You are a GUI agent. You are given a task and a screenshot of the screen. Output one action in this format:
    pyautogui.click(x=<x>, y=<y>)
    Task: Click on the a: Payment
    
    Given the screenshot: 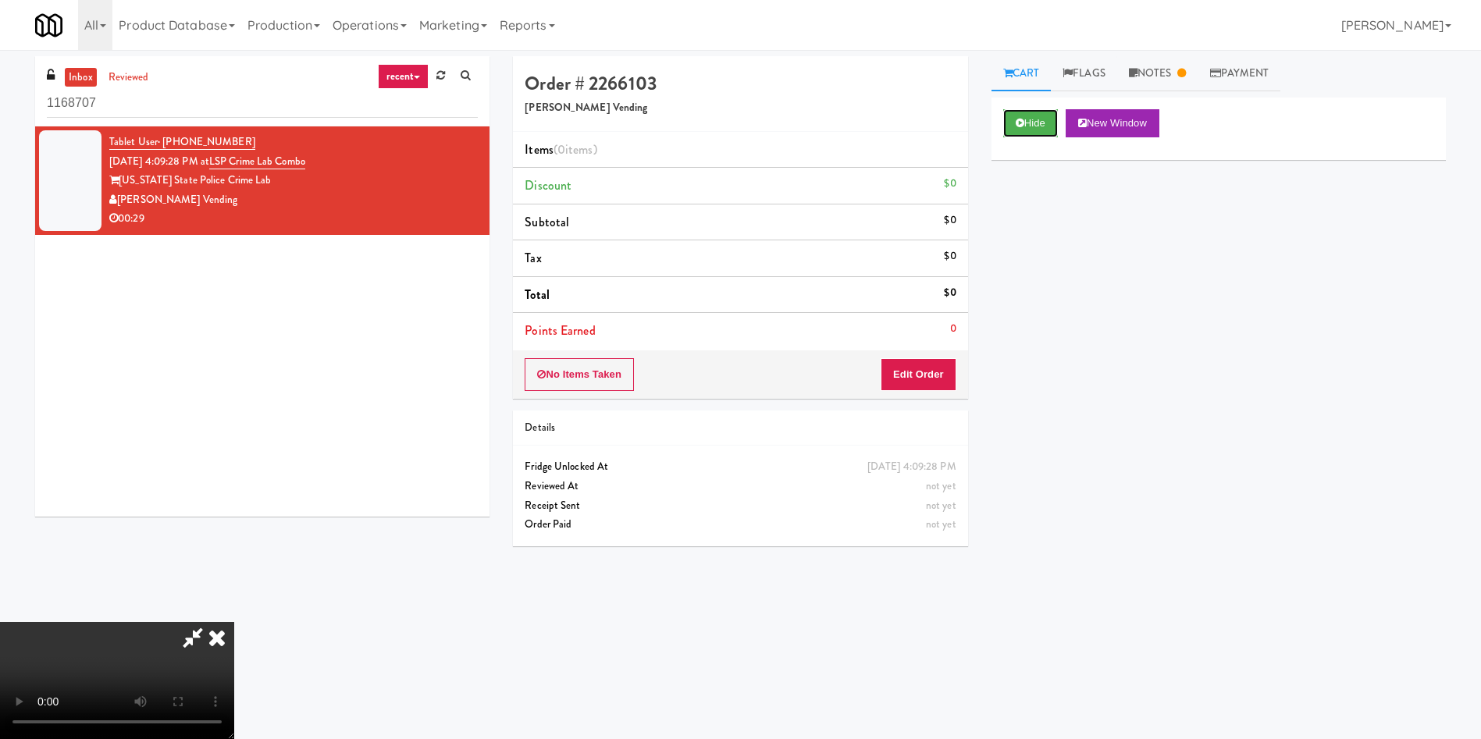 What is the action you would take?
    pyautogui.click(x=1240, y=73)
    